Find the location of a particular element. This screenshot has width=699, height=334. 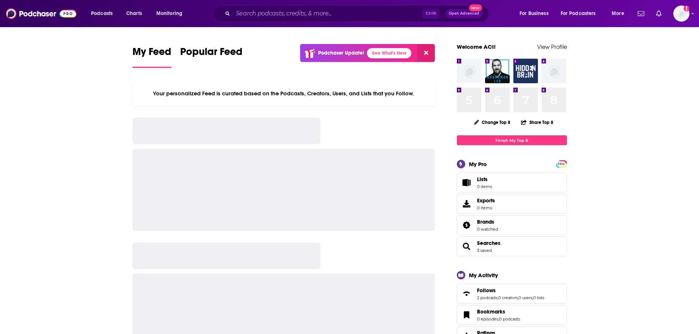

a: Podchaser - Follow, Share and Rate Podcasts is located at coordinates (41, 14).